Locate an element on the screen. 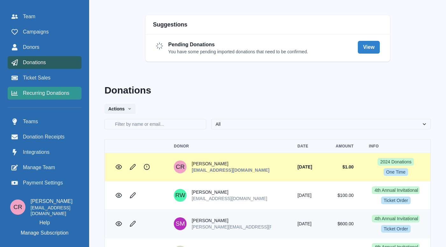 This screenshot has height=247, width=446. p: Manage Subscription is located at coordinates (45, 233).